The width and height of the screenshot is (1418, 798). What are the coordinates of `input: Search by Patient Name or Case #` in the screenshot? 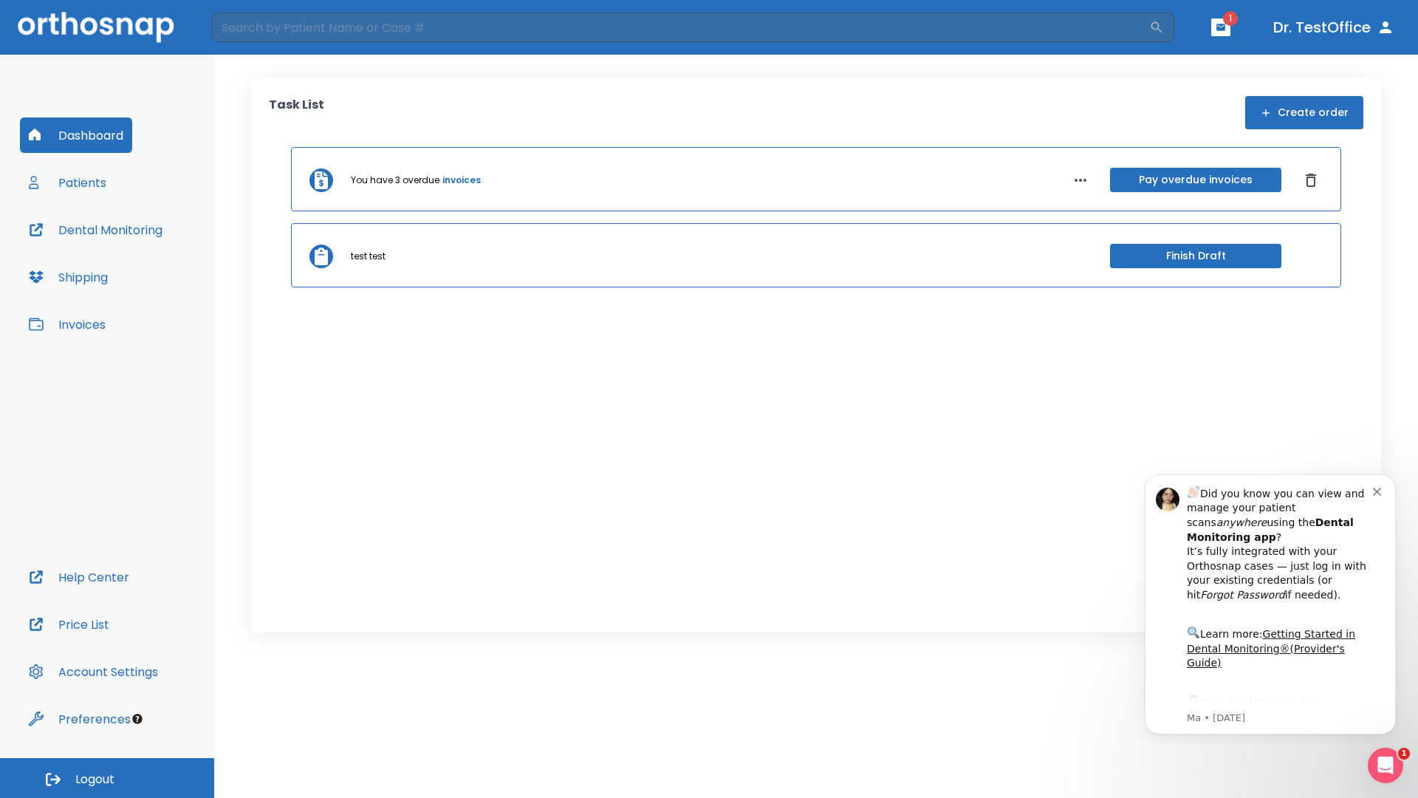 It's located at (680, 27).